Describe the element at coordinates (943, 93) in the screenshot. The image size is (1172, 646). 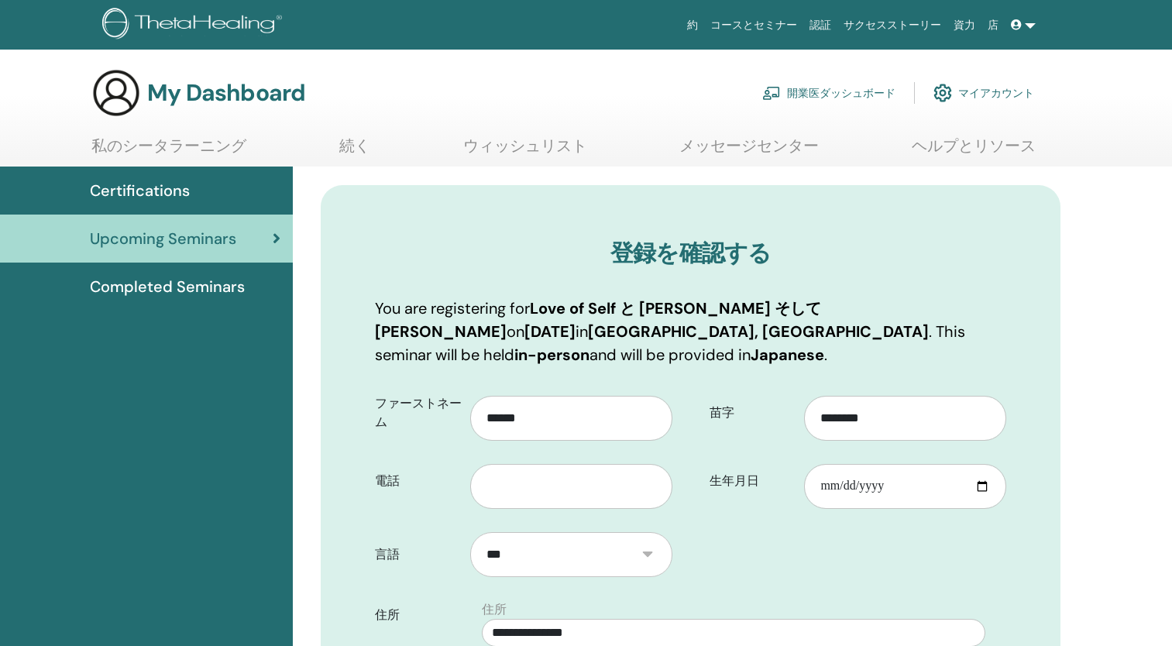
I see `img: cog.svg` at that location.